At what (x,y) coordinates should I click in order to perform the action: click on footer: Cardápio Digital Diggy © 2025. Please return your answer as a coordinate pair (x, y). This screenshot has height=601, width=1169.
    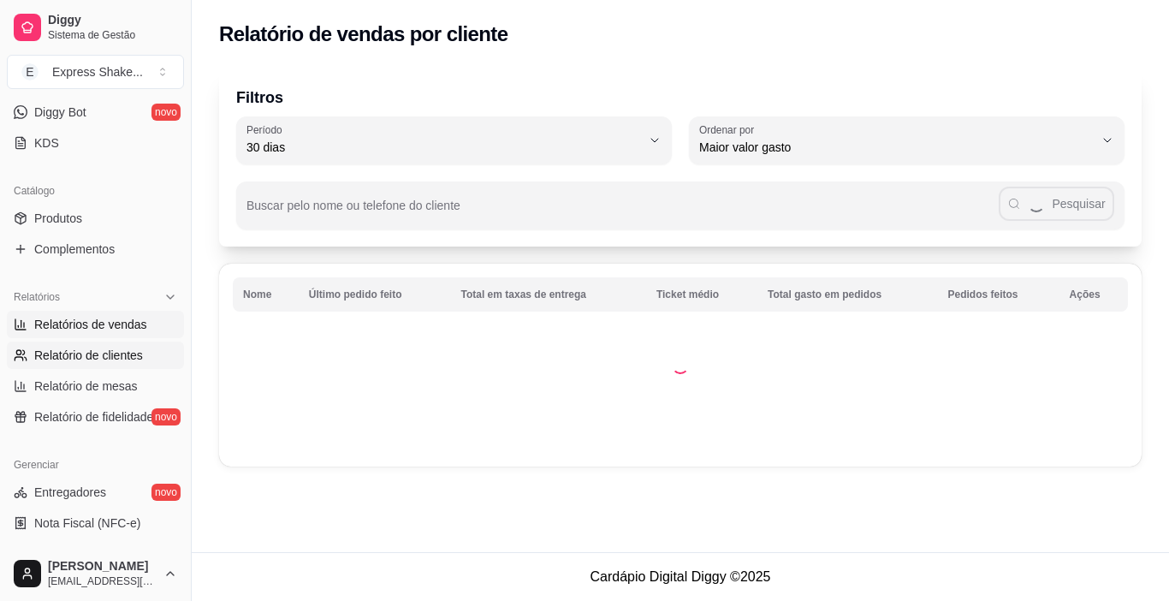
    Looking at the image, I should click on (681, 576).